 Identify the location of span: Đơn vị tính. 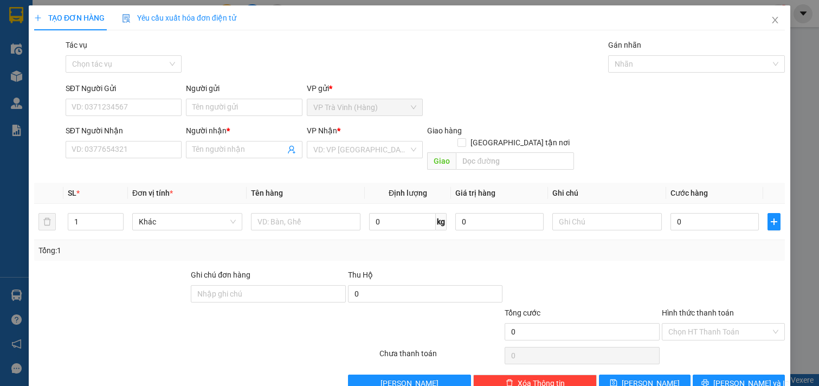
(152, 193).